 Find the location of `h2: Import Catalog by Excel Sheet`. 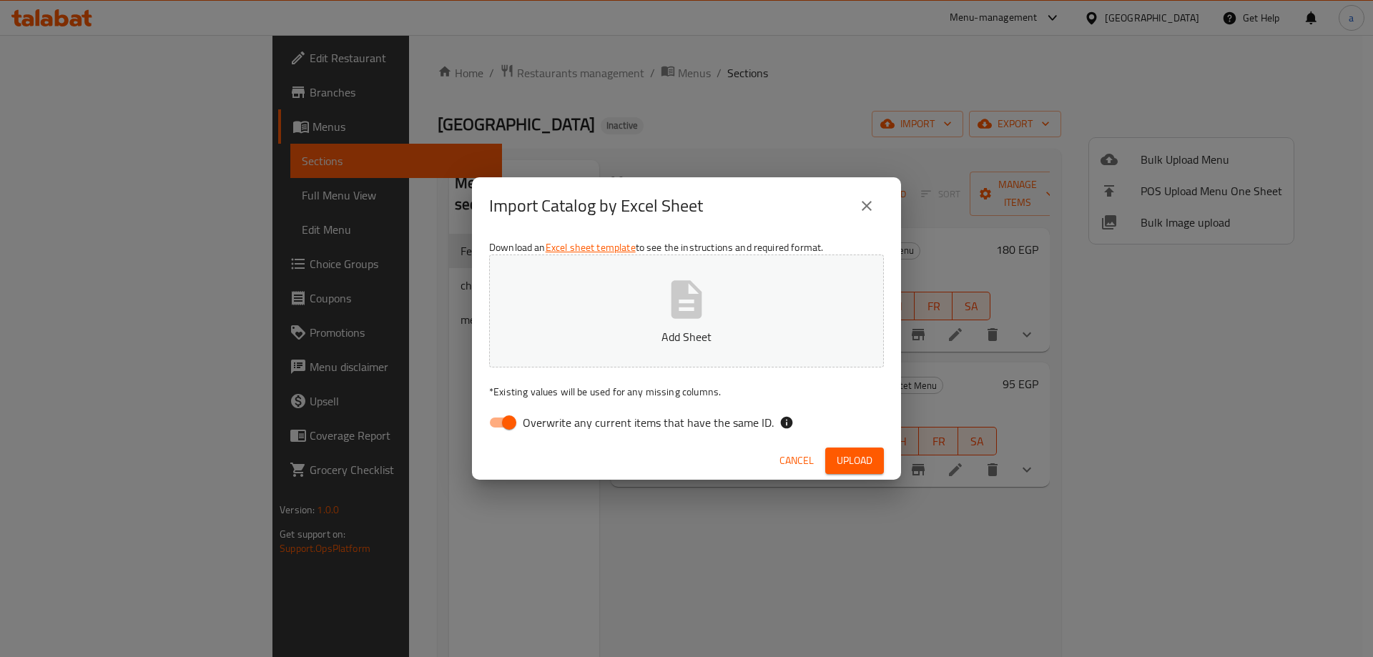

h2: Import Catalog by Excel Sheet is located at coordinates (596, 206).